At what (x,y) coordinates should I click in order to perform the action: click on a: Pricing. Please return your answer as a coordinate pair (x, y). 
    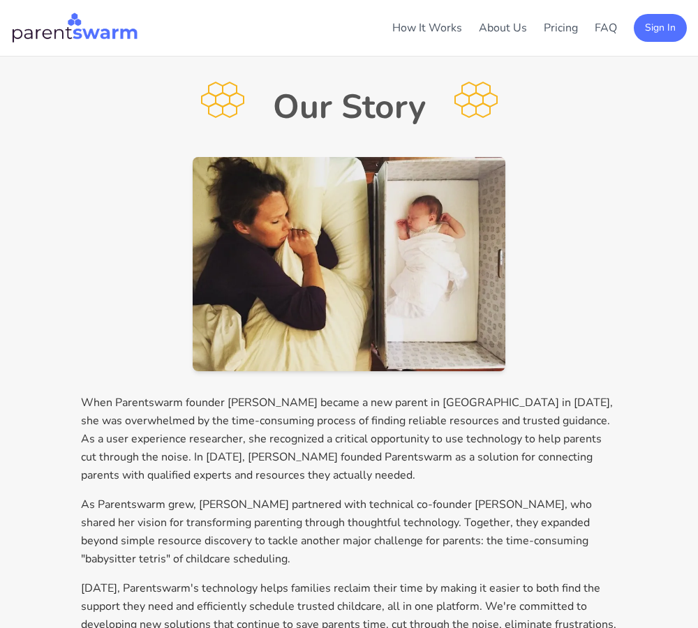
    Looking at the image, I should click on (560, 28).